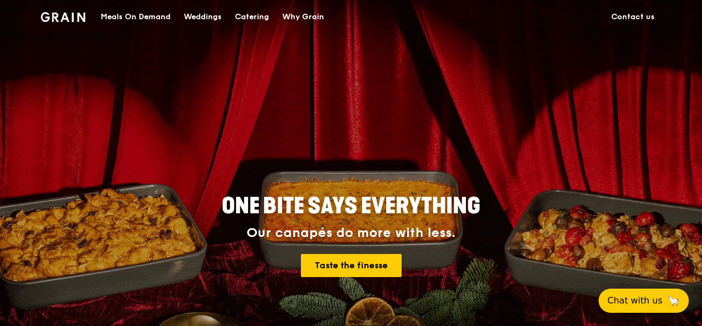 The width and height of the screenshot is (702, 326). I want to click on div: Our canapés do more with less., so click(351, 233).